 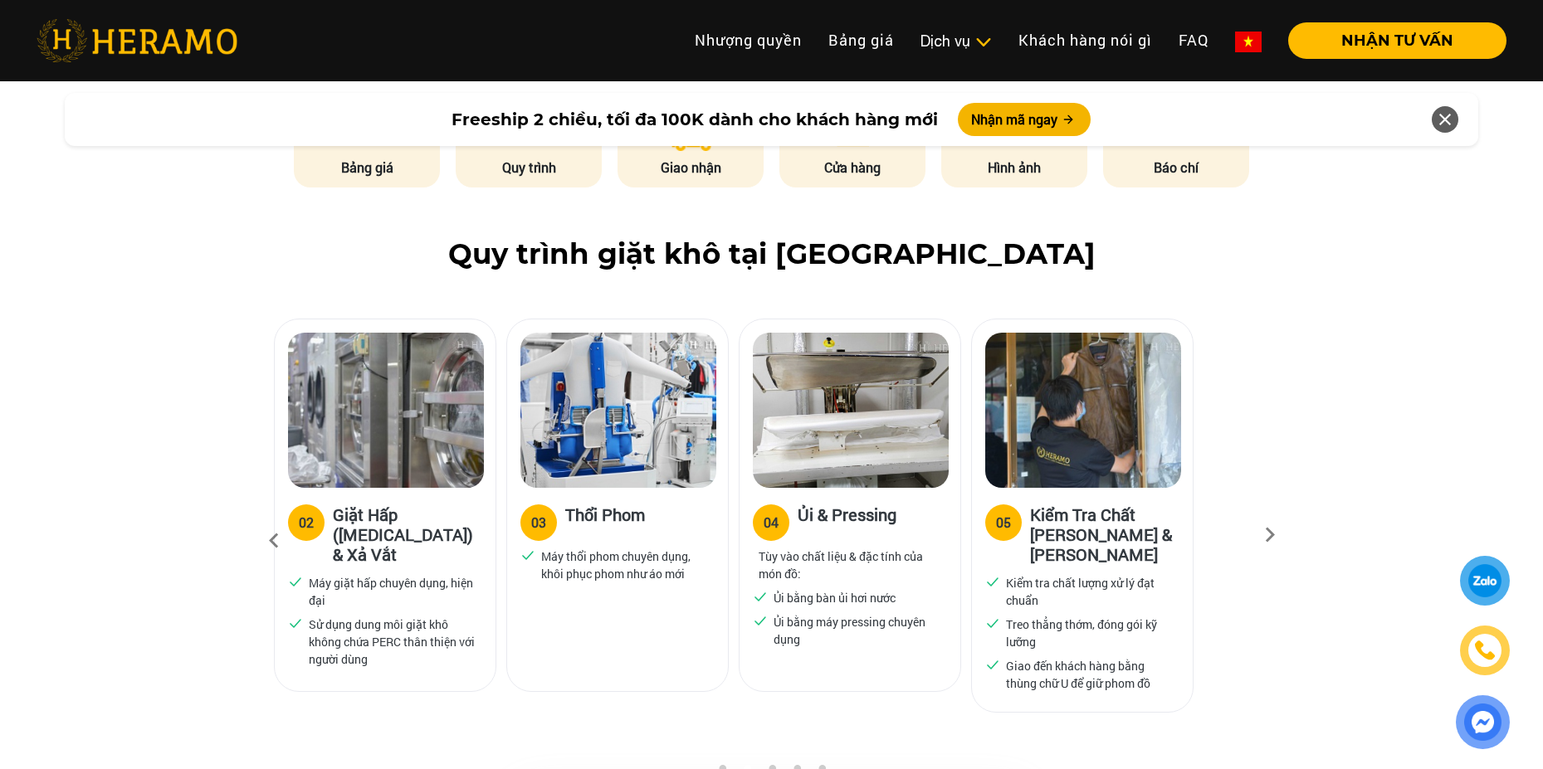 I want to click on img: heramo-quy-trinh-giat-hap-tieu-chuan-buoc-2, so click(x=386, y=410).